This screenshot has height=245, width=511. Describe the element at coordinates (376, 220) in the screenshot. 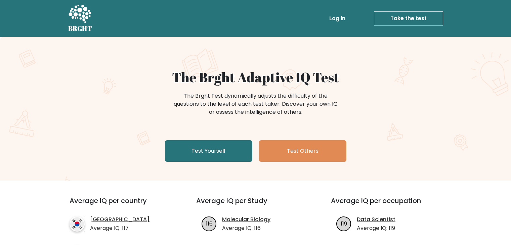

I see `a: Data Scientist` at that location.